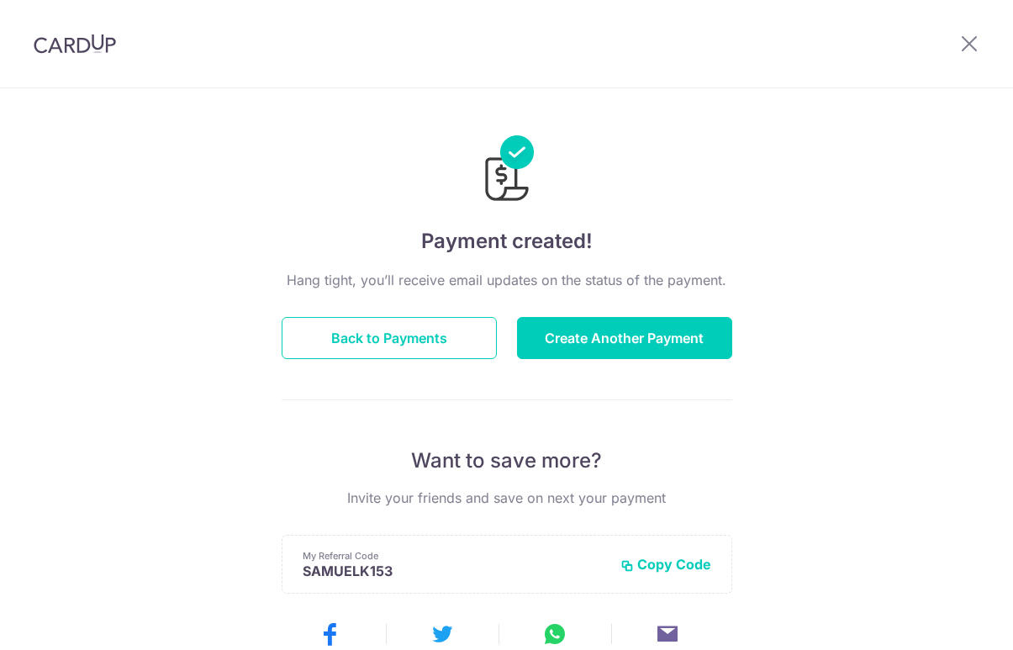 Image resolution: width=1013 pixels, height=650 pixels. I want to click on img: CardUp, so click(75, 44).